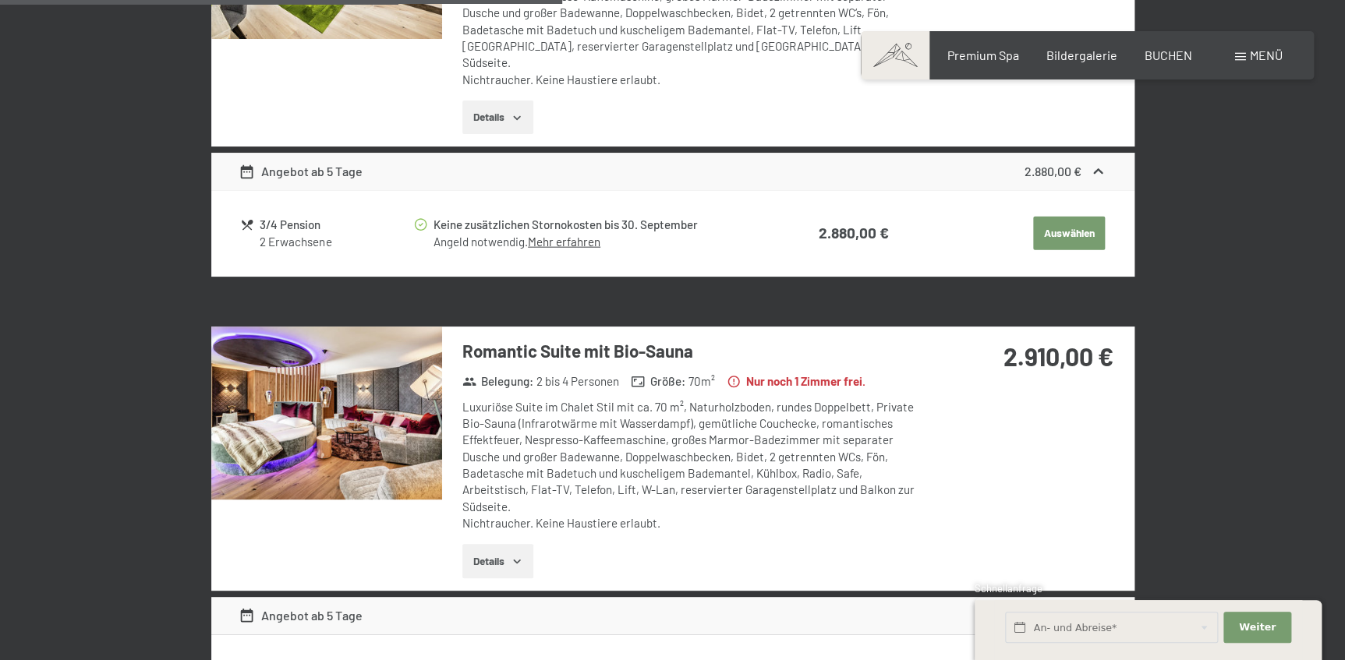  Describe the element at coordinates (1069, 234) in the screenshot. I see `button: Auswählen` at that location.